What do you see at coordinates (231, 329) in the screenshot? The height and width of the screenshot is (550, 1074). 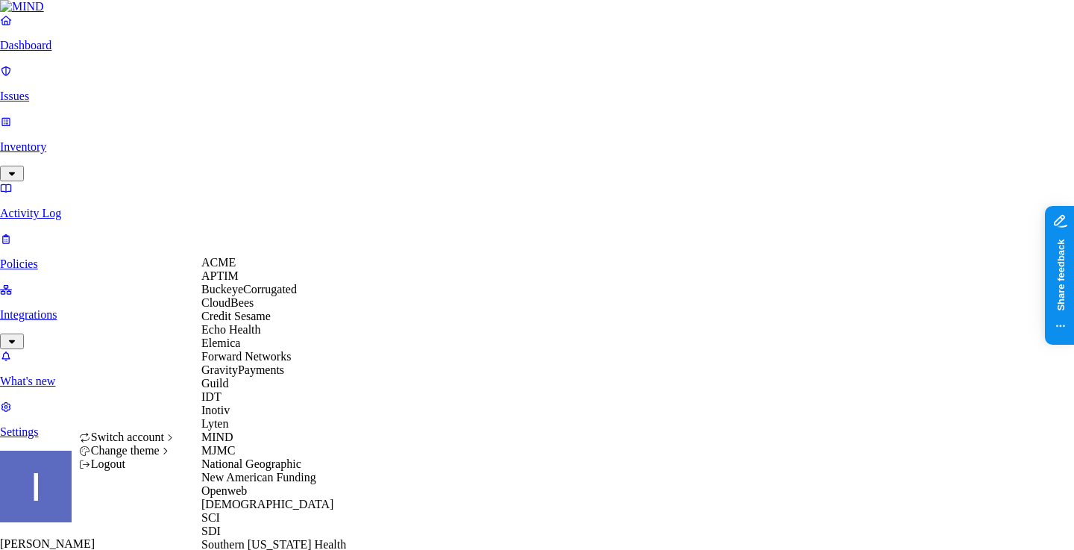 I see `span: Echo Health` at bounding box center [231, 329].